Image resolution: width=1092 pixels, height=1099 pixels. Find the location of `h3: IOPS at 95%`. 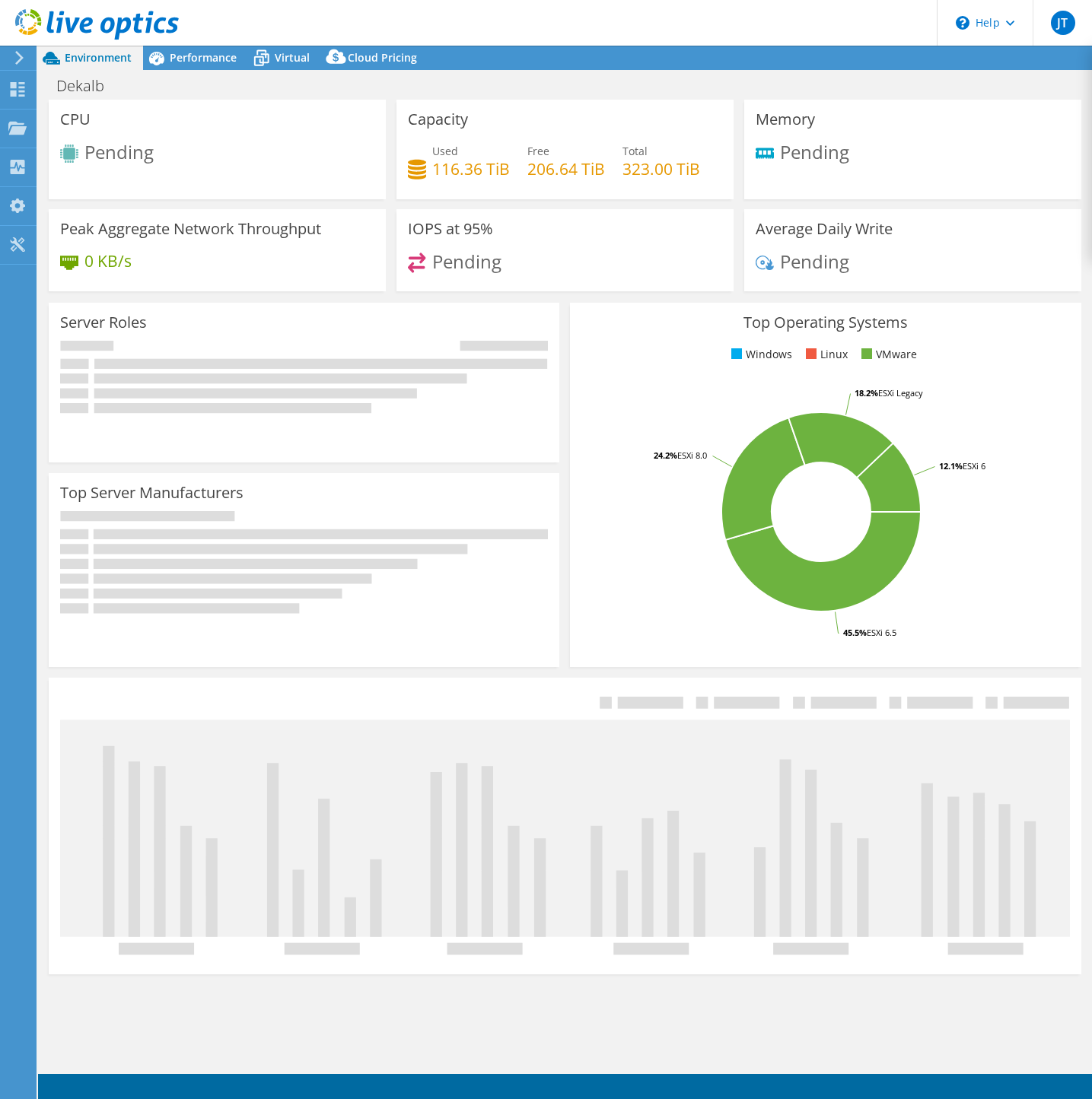

h3: IOPS at 95% is located at coordinates (450, 229).